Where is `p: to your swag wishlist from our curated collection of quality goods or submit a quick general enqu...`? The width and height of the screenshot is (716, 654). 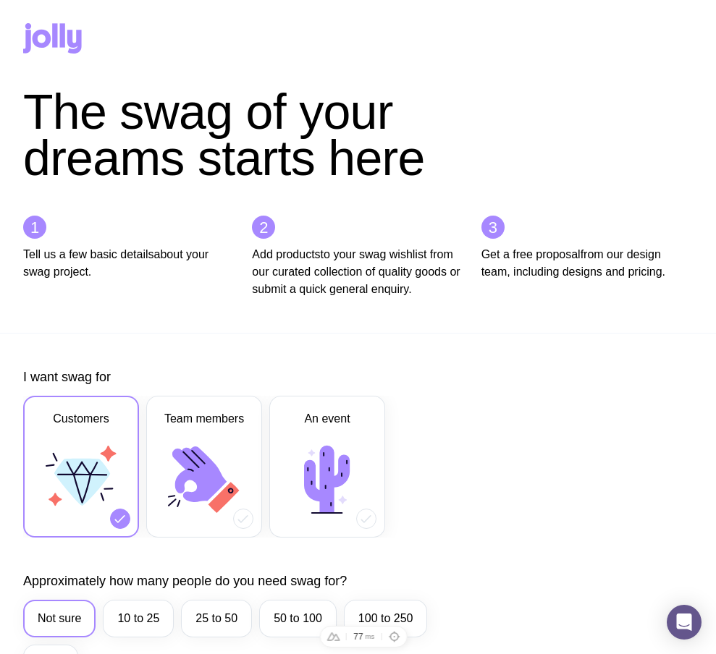 p: to your swag wishlist from our curated collection of quality goods or submit a quick general enqu... is located at coordinates (358, 272).